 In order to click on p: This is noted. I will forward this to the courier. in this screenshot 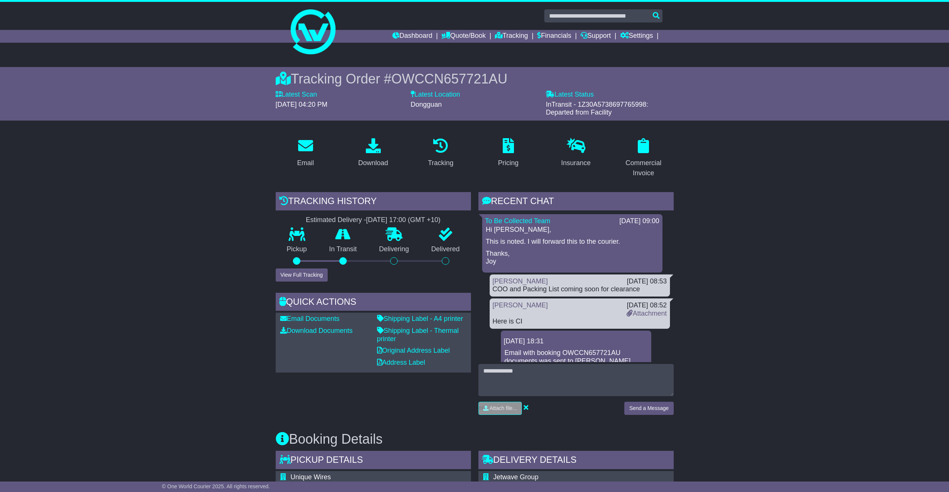, I will do `click(572, 242)`.